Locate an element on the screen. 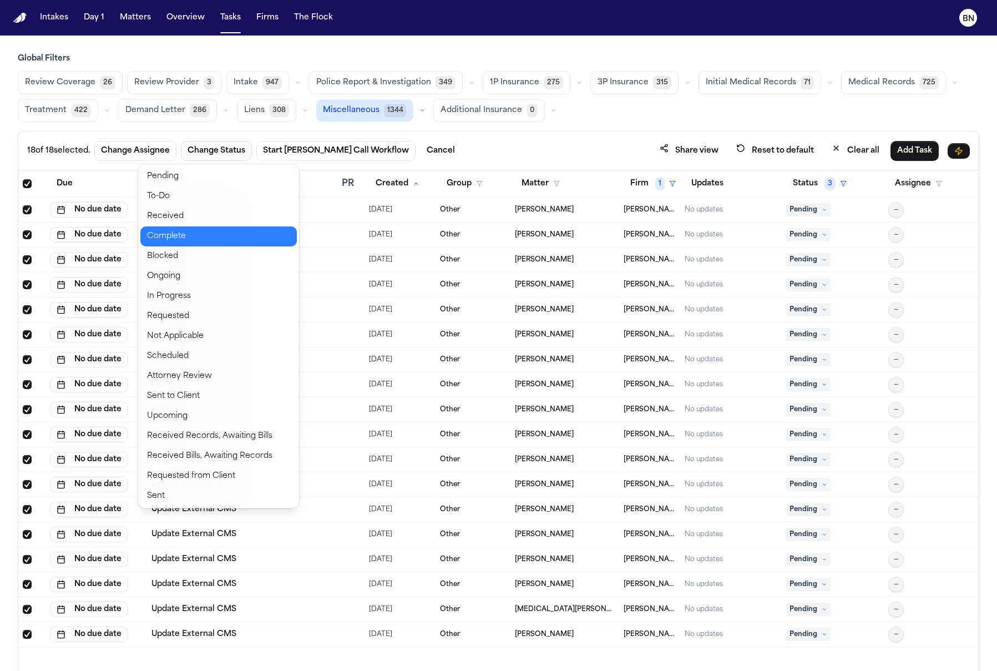 The width and height of the screenshot is (997, 671). div: Change Status is located at coordinates (219, 336).